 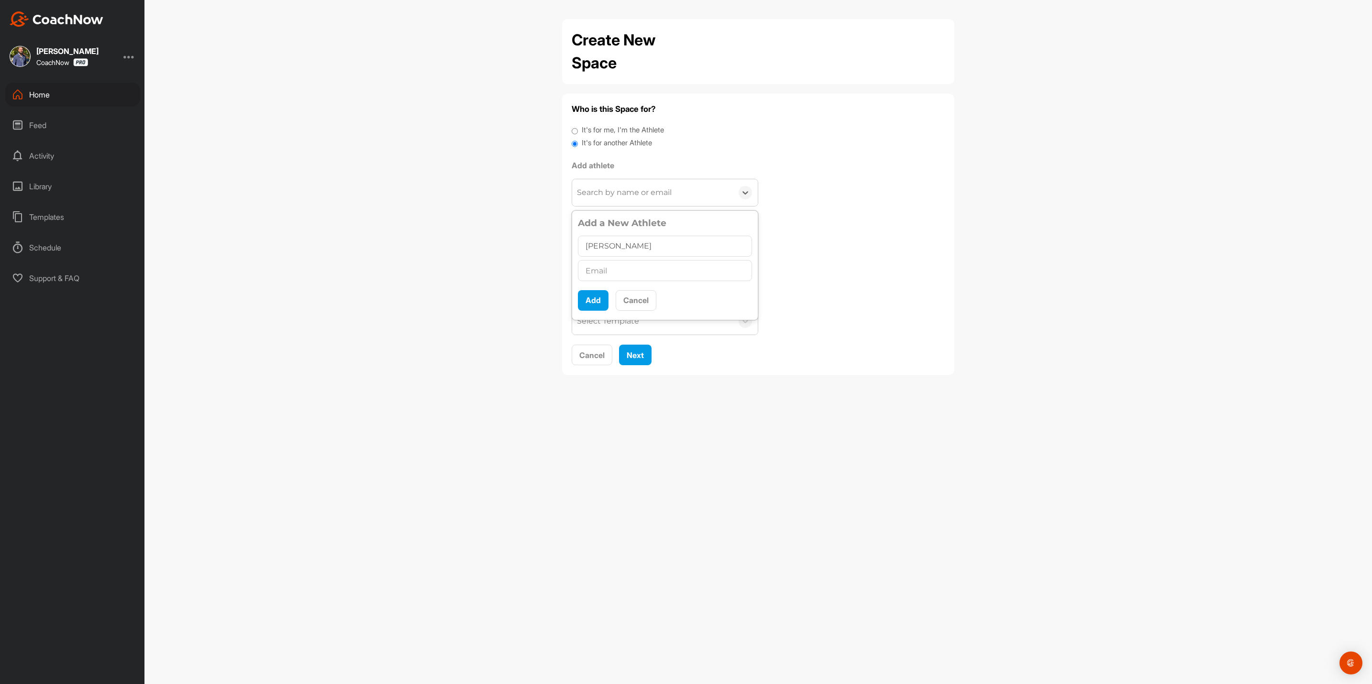 I want to click on div: Feed, so click(x=73, y=125).